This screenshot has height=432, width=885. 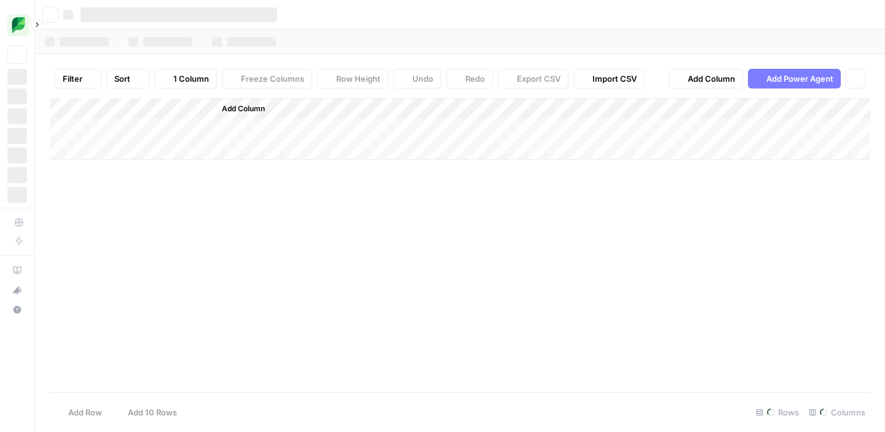 What do you see at coordinates (470, 79) in the screenshot?
I see `button: Redo` at bounding box center [470, 79].